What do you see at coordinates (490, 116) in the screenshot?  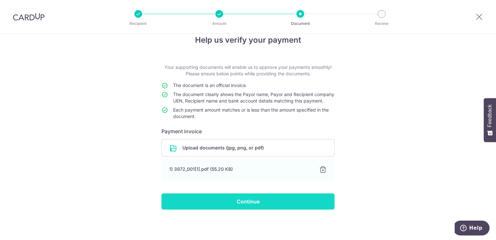 I see `span: Feedback` at bounding box center [490, 116].